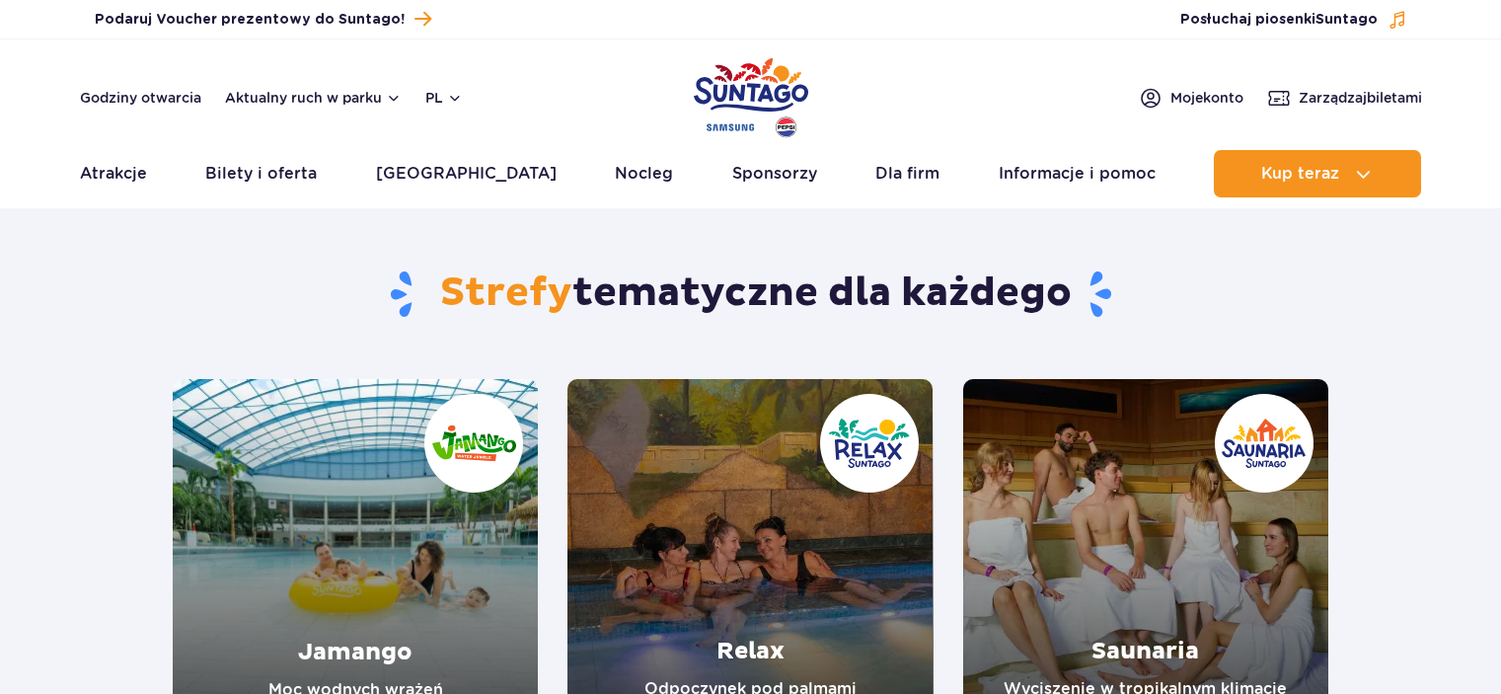  What do you see at coordinates (644, 174) in the screenshot?
I see `a: Nocleg` at bounding box center [644, 174].